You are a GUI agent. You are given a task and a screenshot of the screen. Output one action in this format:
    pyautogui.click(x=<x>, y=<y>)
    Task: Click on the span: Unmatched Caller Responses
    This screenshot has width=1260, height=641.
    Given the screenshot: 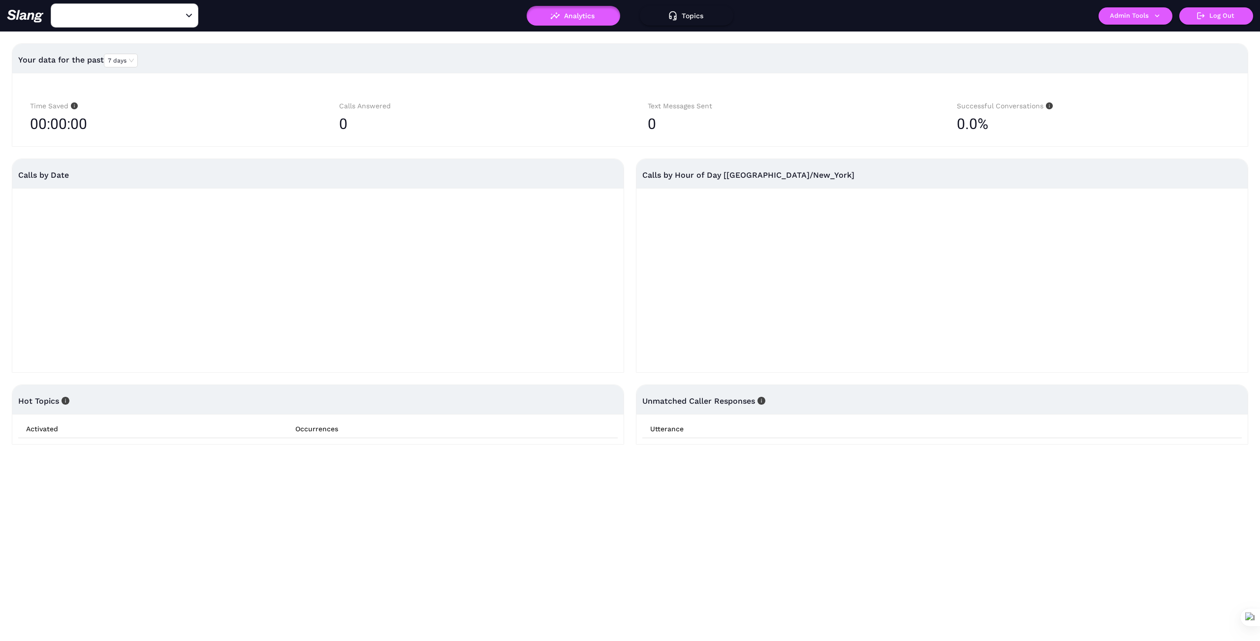 What is the action you would take?
    pyautogui.click(x=704, y=401)
    